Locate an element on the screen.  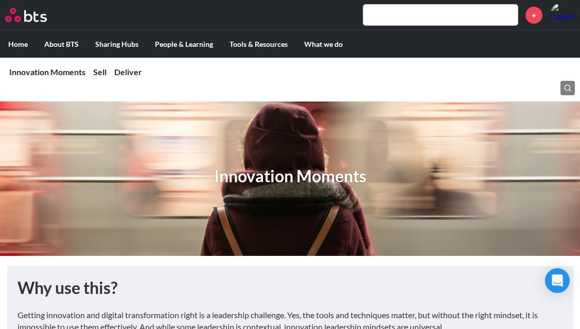
a: Deliver is located at coordinates (128, 72).